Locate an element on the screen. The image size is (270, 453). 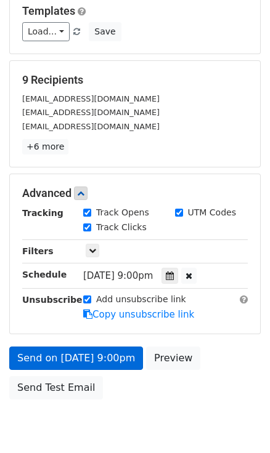
h5: 9 Recipients is located at coordinates (135, 80).